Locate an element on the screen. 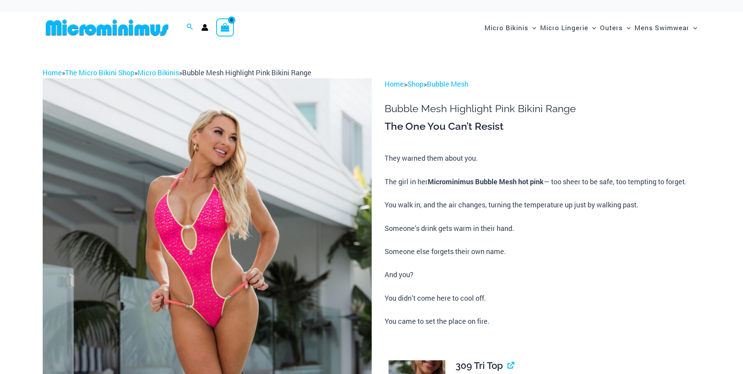  span: Mens Swimwear is located at coordinates (662, 27).